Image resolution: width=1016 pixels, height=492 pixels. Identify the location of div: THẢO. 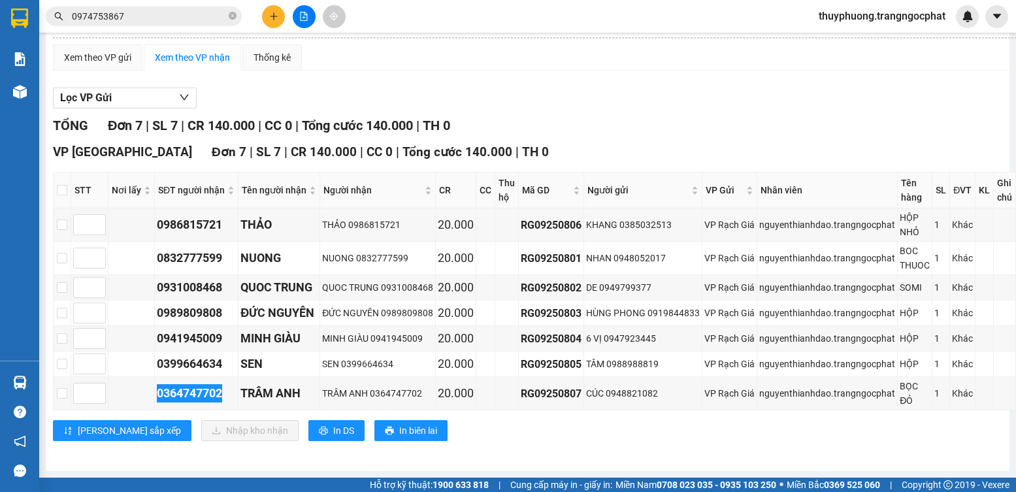
(279, 225).